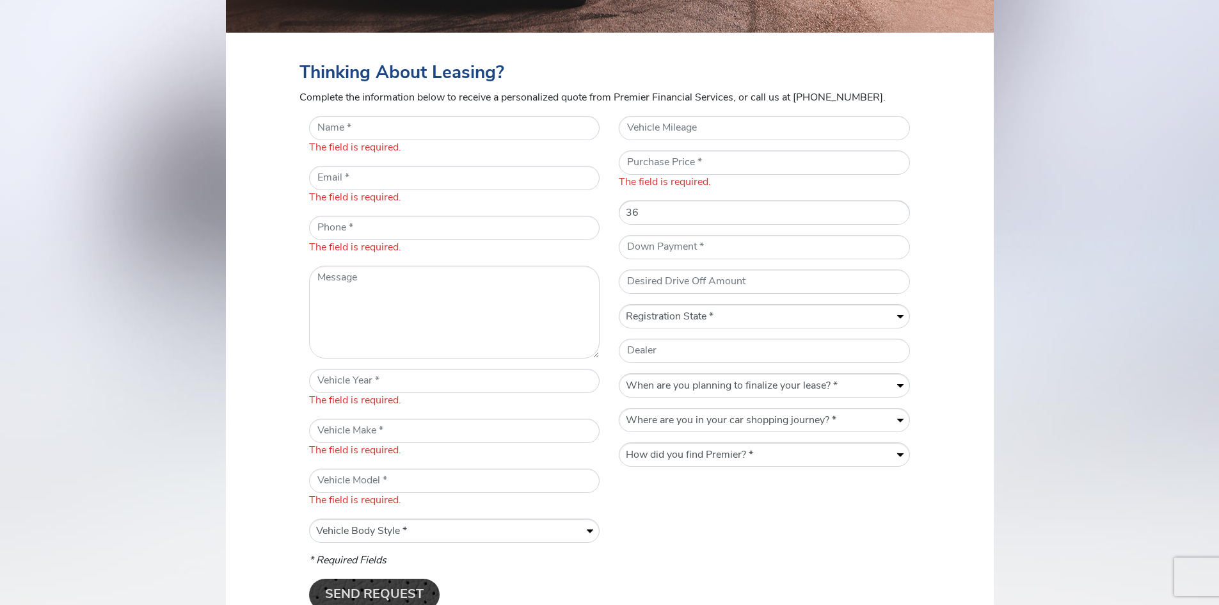  Describe the element at coordinates (764, 282) in the screenshot. I see `input: Desired Drive Off Amount` at that location.